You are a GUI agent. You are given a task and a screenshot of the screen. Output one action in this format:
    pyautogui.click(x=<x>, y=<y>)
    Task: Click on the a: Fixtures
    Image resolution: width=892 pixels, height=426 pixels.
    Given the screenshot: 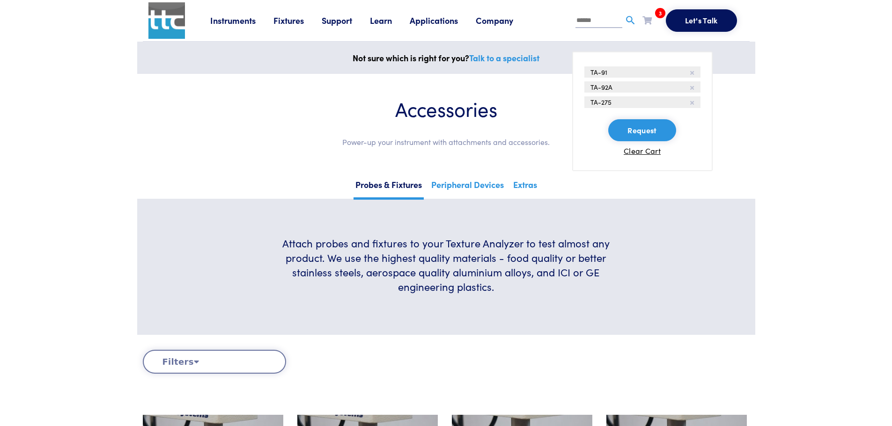 What is the action you would take?
    pyautogui.click(x=297, y=20)
    